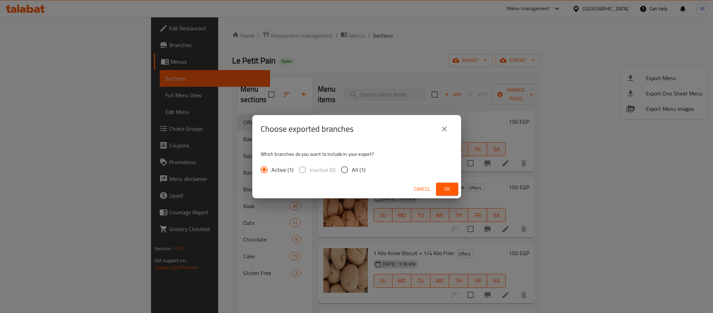  I want to click on span: Active (1), so click(282, 170).